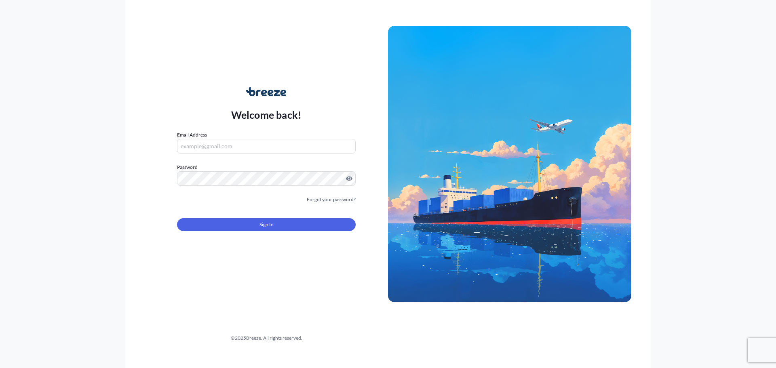 This screenshot has width=776, height=368. I want to click on a: Forgot your password?, so click(331, 200).